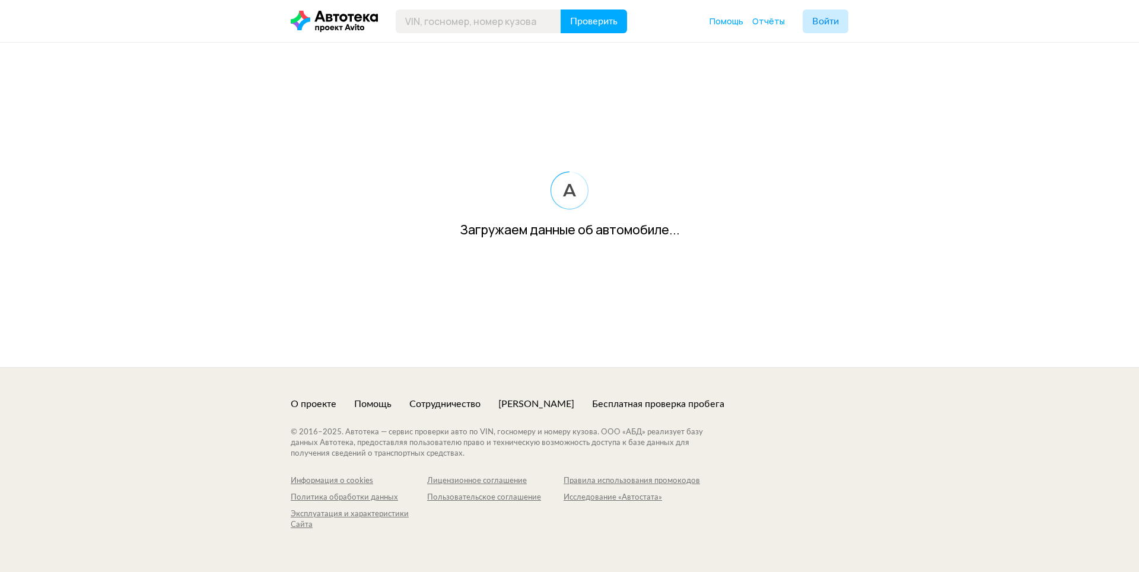 The width and height of the screenshot is (1139, 572). I want to click on div: Эксплуатация и характеристики Сайта, so click(359, 520).